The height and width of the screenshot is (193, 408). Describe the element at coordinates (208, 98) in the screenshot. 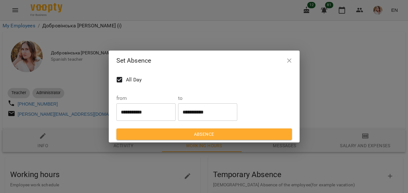

I see `label: to` at that location.